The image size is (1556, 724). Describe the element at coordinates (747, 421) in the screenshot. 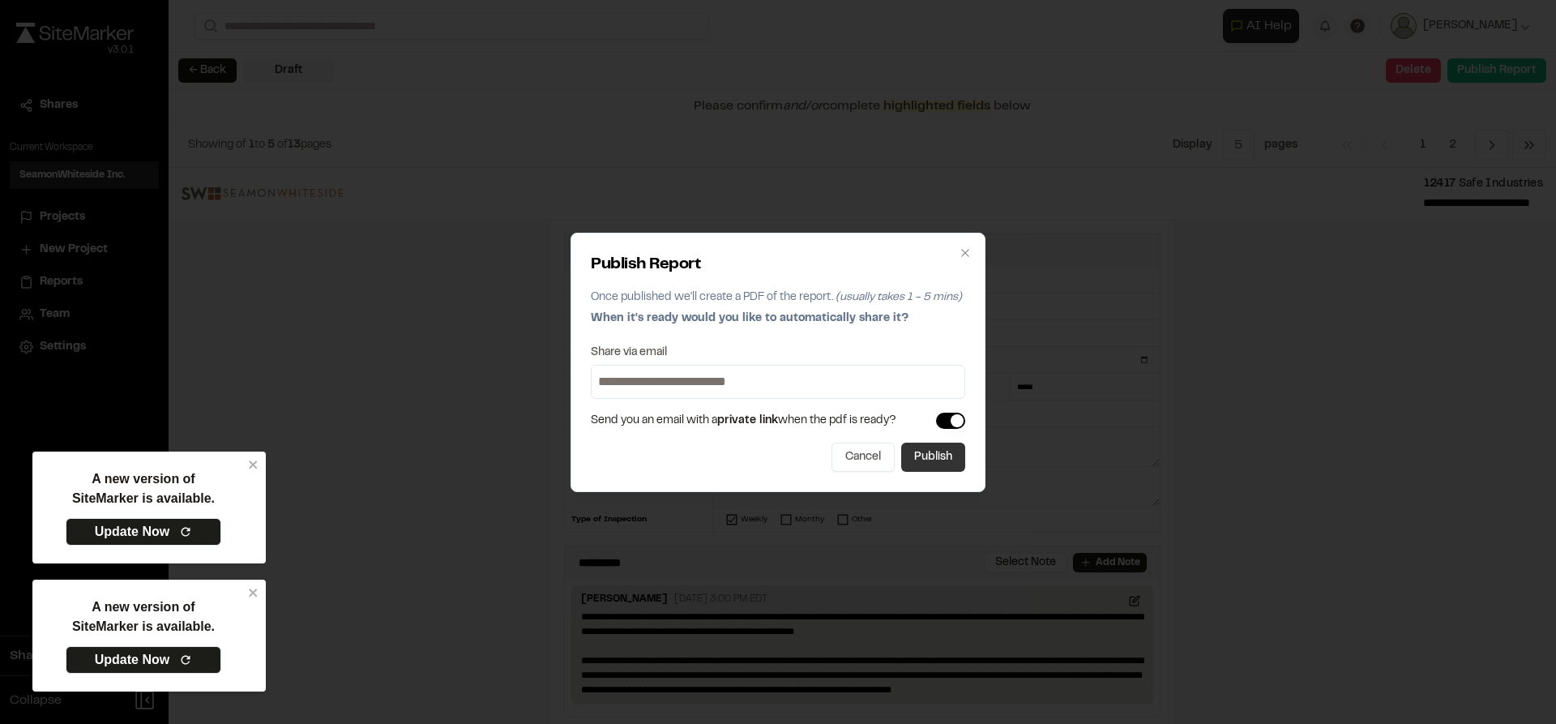

I see `span: private link` at that location.